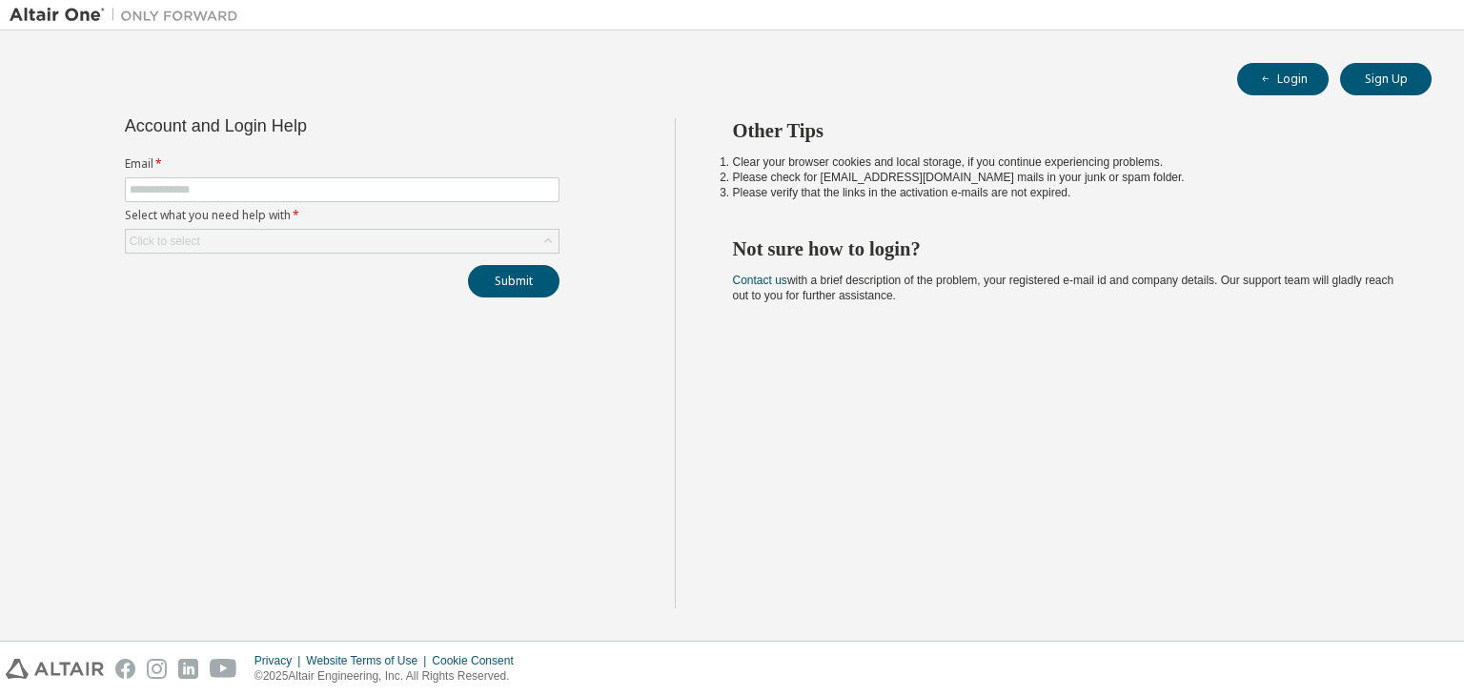 The image size is (1464, 696). What do you see at coordinates (188, 668) in the screenshot?
I see `img: linkedin.svg` at bounding box center [188, 668].